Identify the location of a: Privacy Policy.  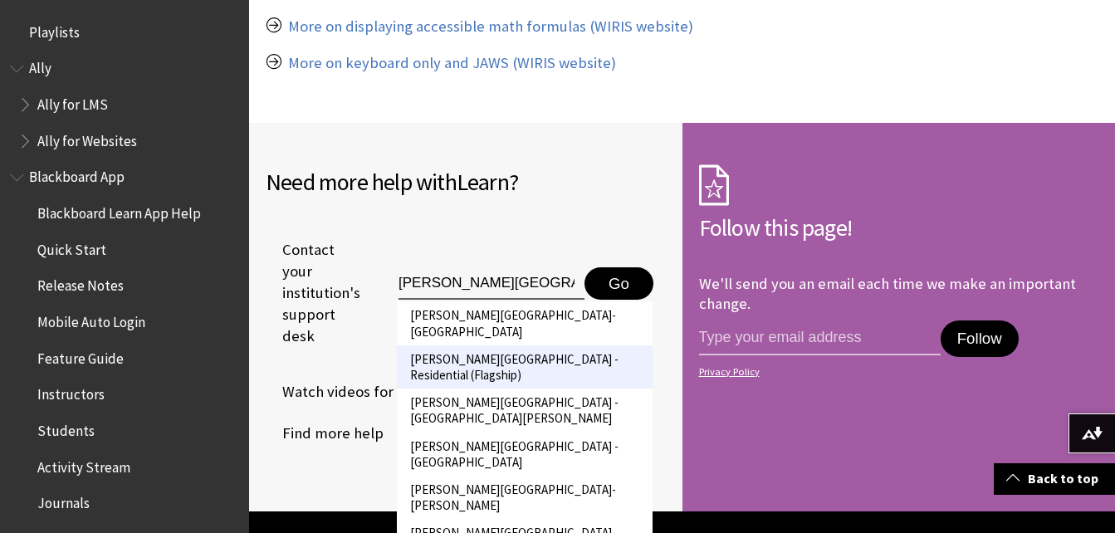
(897, 372).